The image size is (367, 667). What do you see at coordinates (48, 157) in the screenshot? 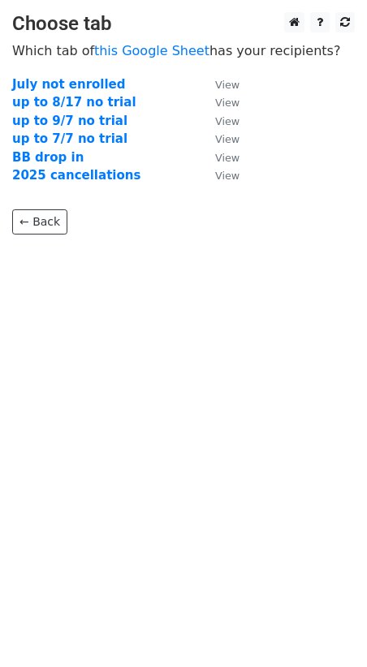
I see `strong: BB drop in` at bounding box center [48, 157].